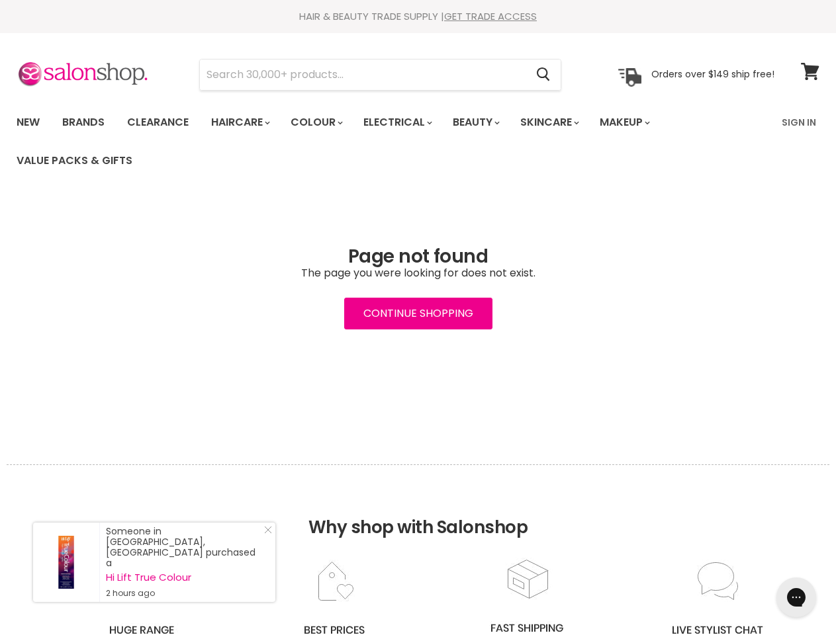 The height and width of the screenshot is (635, 836). What do you see at coordinates (390, 142) in the screenshot?
I see `ul: Main menu` at bounding box center [390, 142].